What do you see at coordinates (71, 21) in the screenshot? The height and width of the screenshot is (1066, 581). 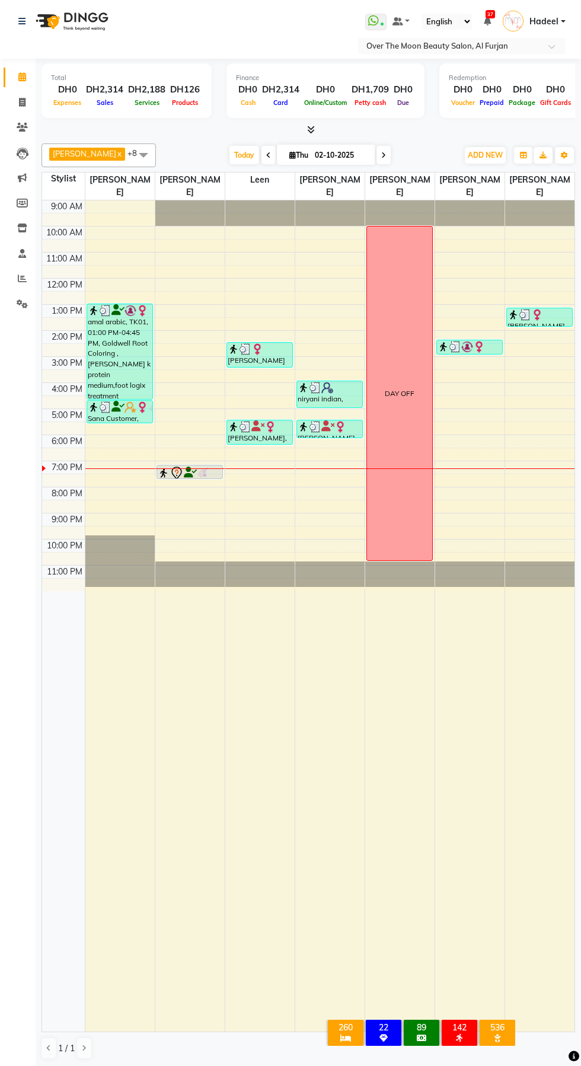 I see `img: logo` at bounding box center [71, 21].